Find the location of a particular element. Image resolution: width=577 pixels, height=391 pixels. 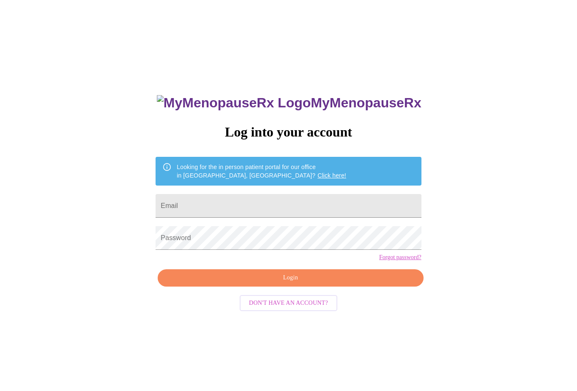

a: Don't have an account? is located at coordinates (288, 302).